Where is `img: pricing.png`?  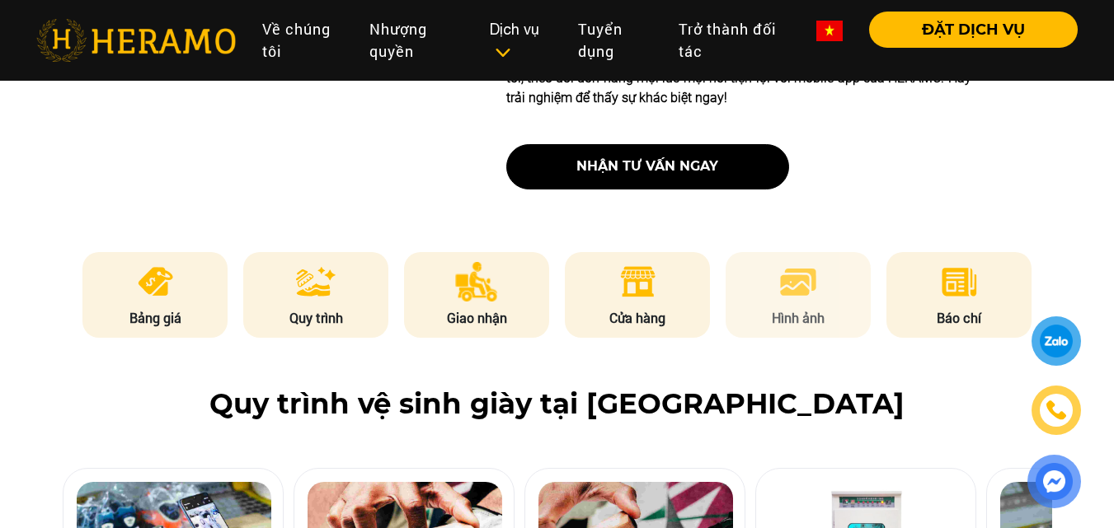 img: pricing.png is located at coordinates (155, 282).